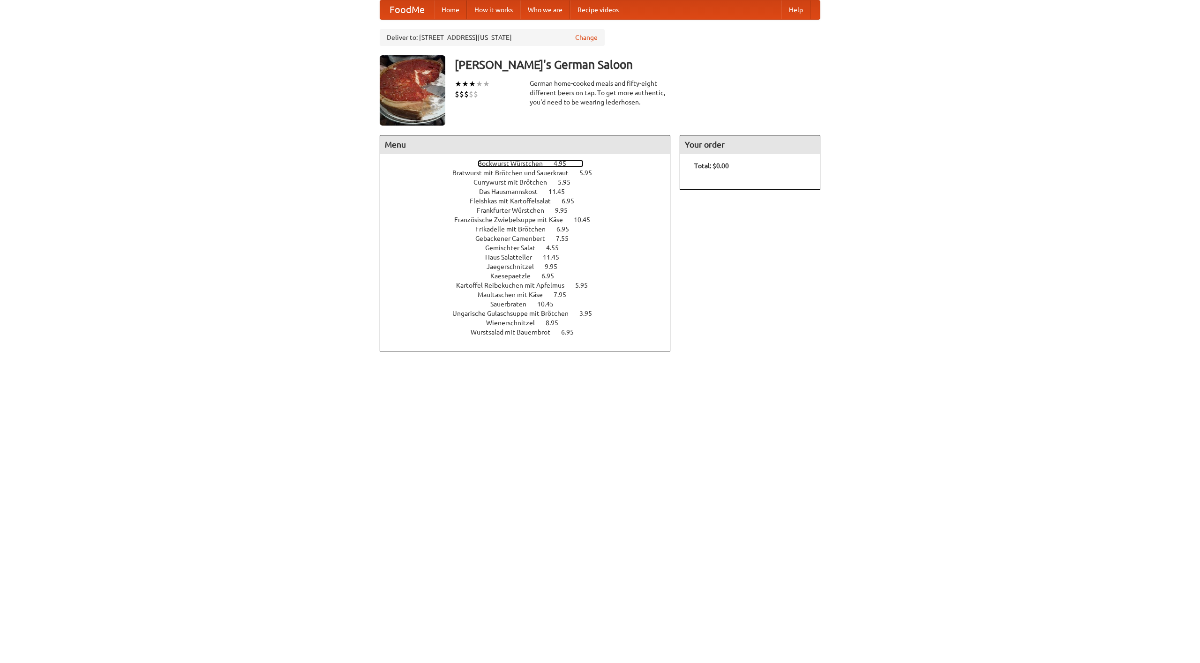 The width and height of the screenshot is (1200, 663). What do you see at coordinates (590, 314) in the screenshot?
I see `span: 3.95` at bounding box center [590, 314].